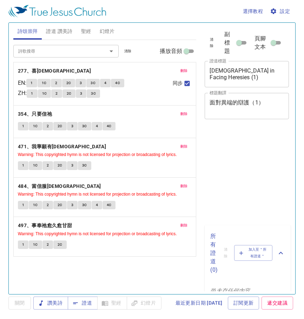  Describe the element at coordinates (107, 31) in the screenshot. I see `span: 幻燈片` at that location.